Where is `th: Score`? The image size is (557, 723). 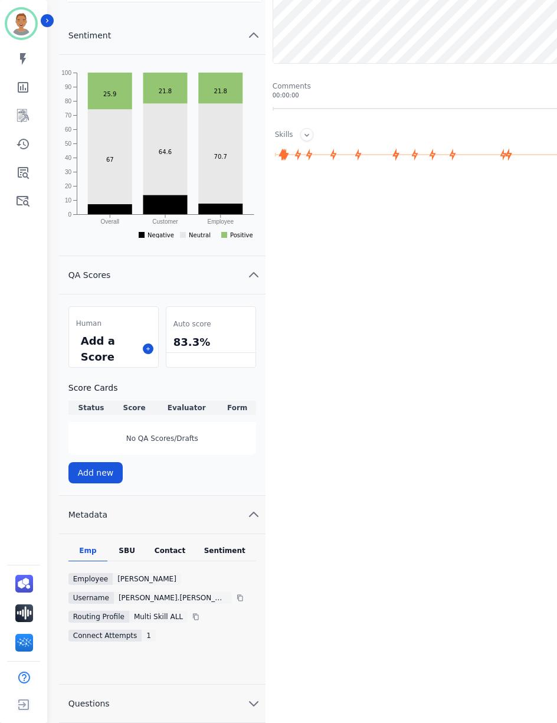 th: Score is located at coordinates (134, 408).